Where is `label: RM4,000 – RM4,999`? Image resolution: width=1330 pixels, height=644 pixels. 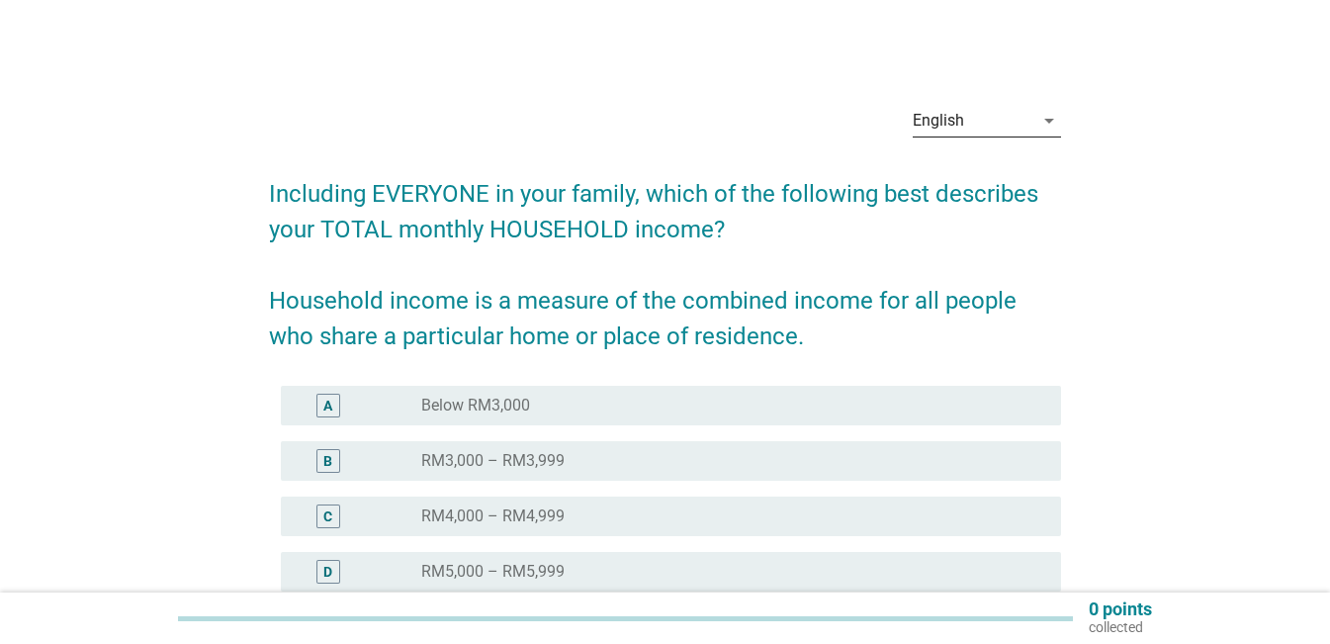
label: RM4,000 – RM4,999 is located at coordinates (493, 516).